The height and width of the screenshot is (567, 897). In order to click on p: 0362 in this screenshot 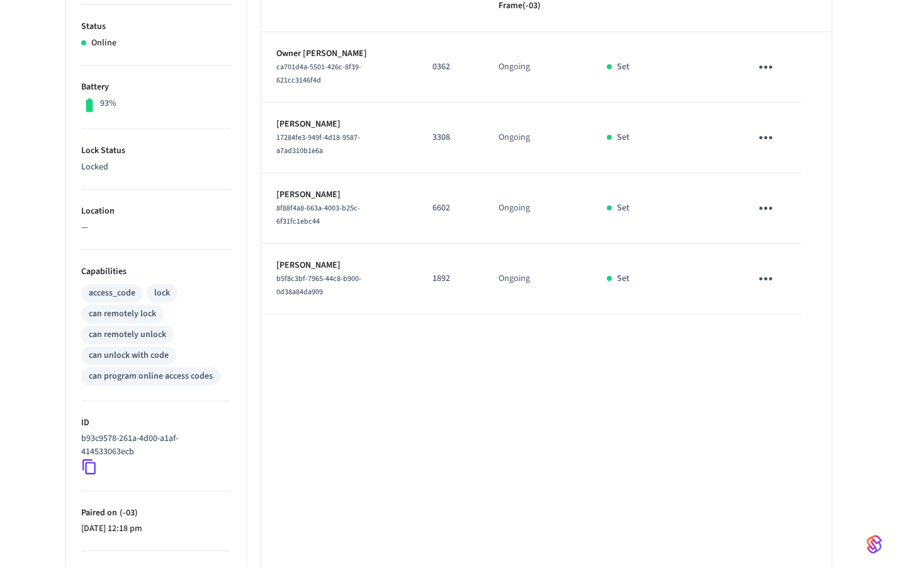, I will do `click(450, 67)`.